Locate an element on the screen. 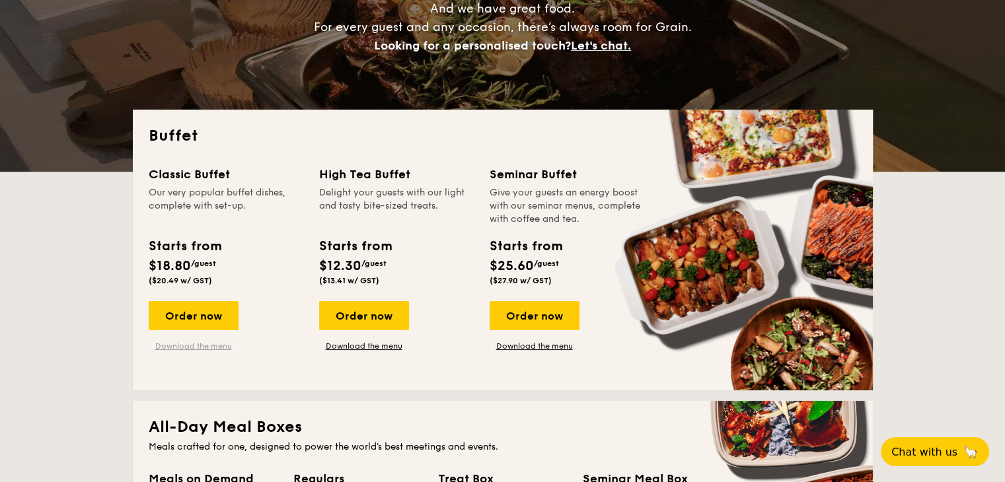  span: $12.30 is located at coordinates (340, 266).